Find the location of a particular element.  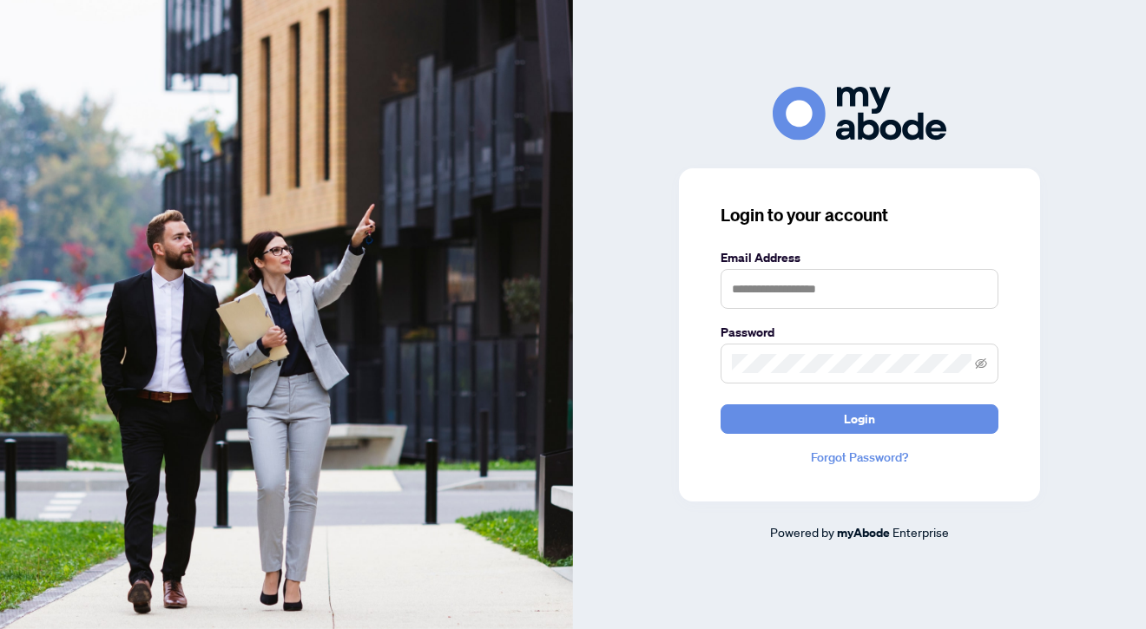

a: myAbode is located at coordinates (863, 533).